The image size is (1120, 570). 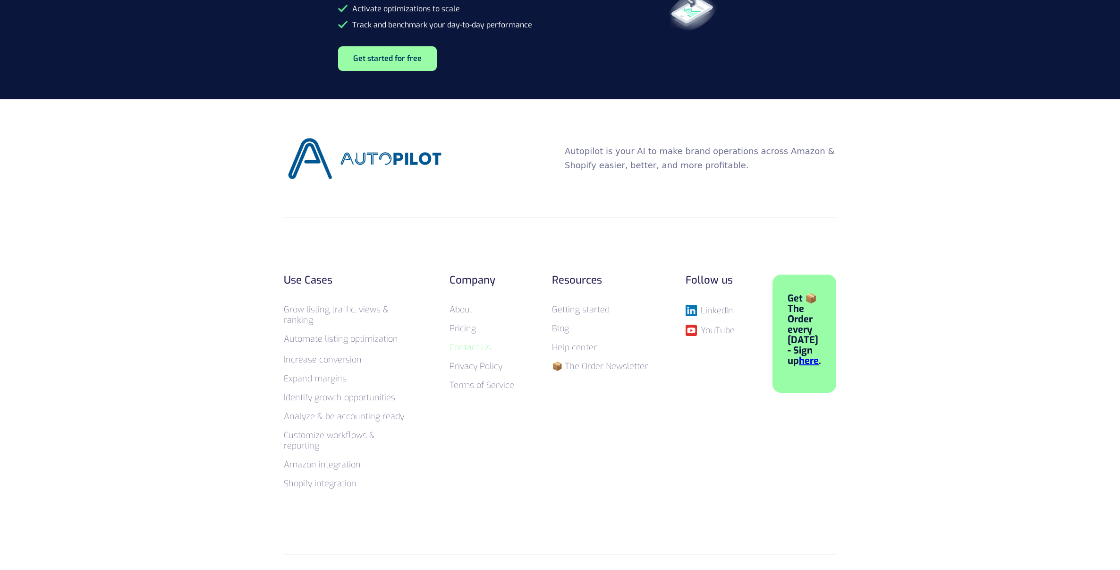 What do you see at coordinates (336, 315) in the screenshot?
I see `a: Grow listing traffic, views & ranking` at bounding box center [336, 315].